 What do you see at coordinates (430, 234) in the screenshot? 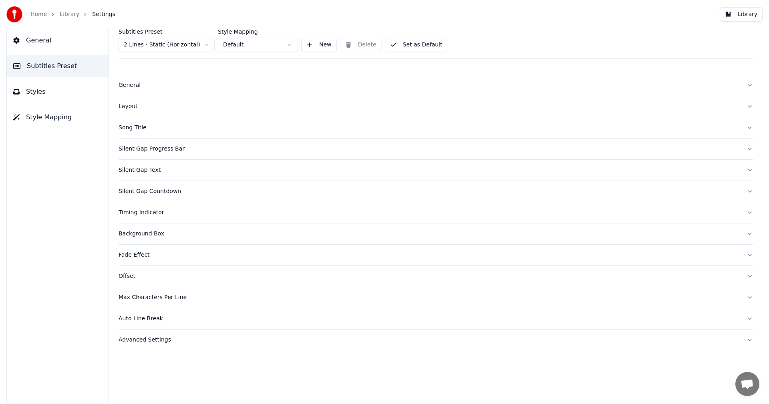
I see `div: Background Box` at bounding box center [430, 234].